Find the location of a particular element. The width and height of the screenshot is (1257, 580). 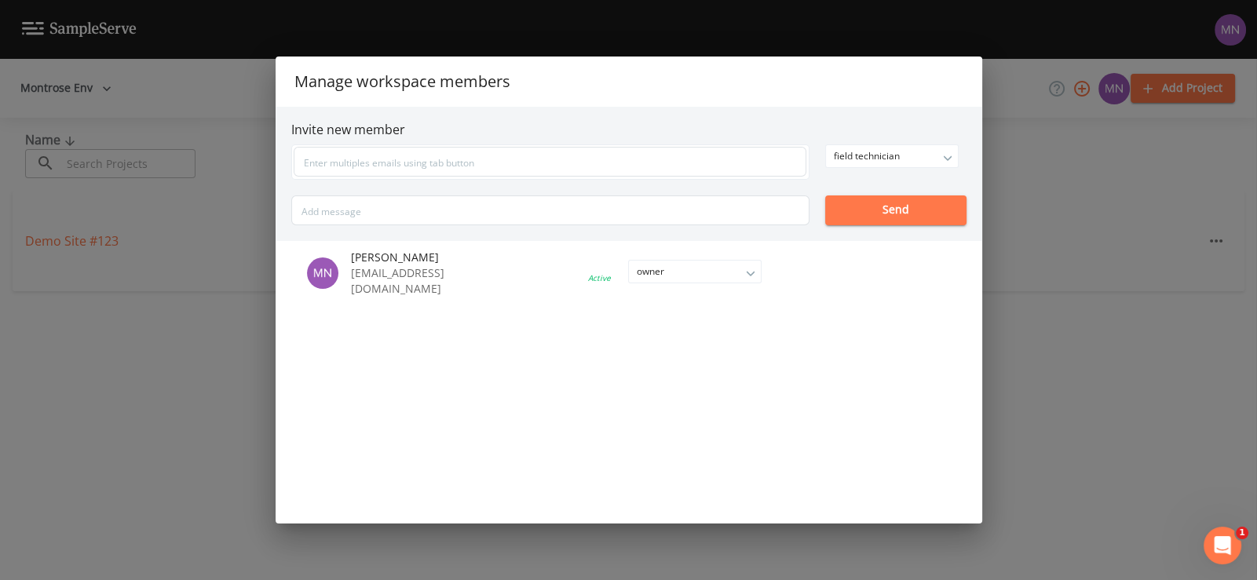

div: Active is located at coordinates (599, 278).